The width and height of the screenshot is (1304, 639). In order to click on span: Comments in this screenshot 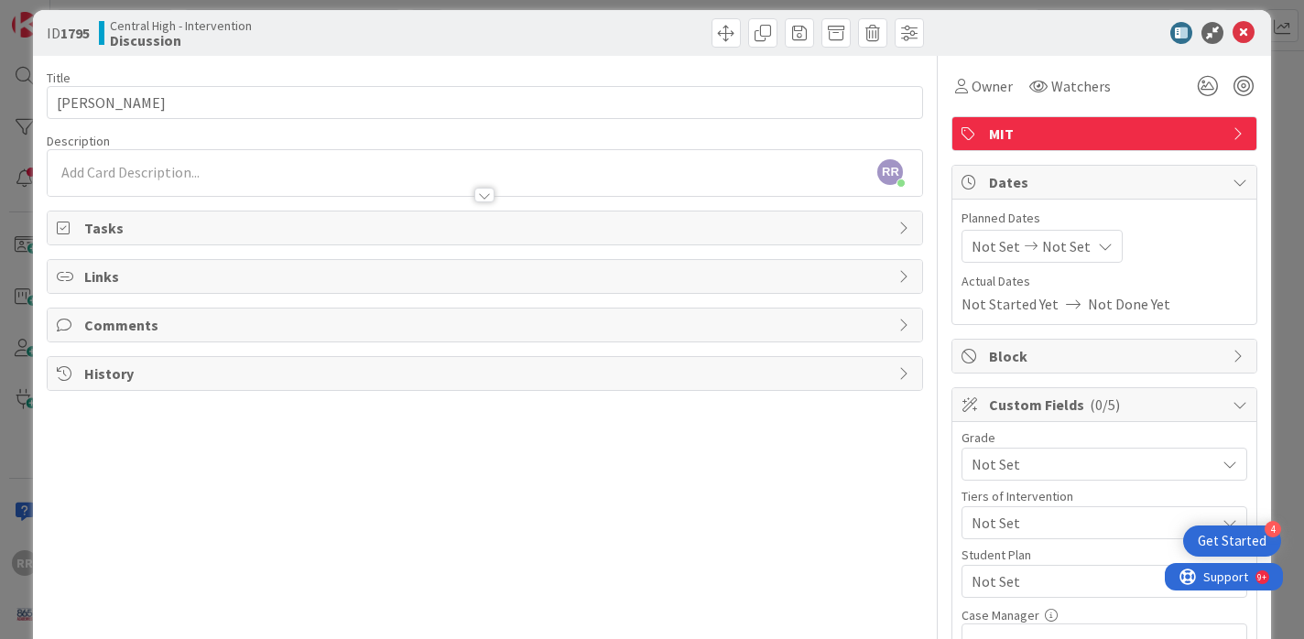, I will do `click(487, 325)`.